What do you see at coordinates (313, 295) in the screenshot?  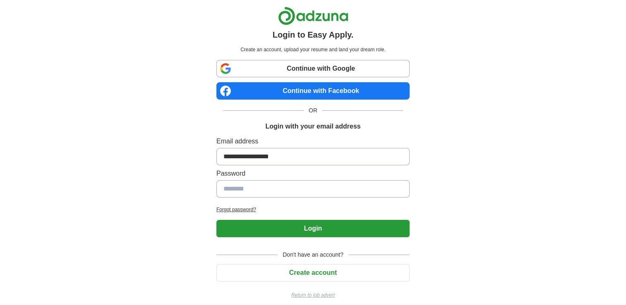 I see `p: Return to job advert` at bounding box center [313, 295].